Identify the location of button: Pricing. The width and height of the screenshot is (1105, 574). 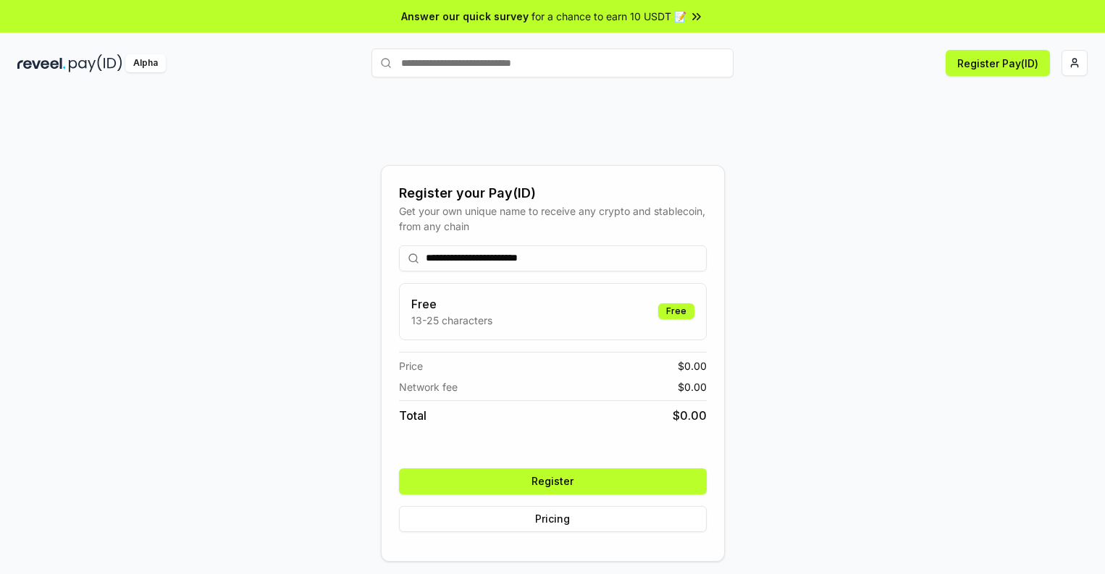
(552, 519).